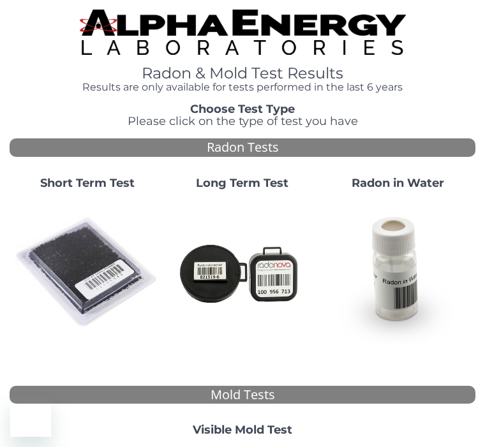 The image size is (485, 447). I want to click on img: ShortTerm.jpg, so click(87, 272).